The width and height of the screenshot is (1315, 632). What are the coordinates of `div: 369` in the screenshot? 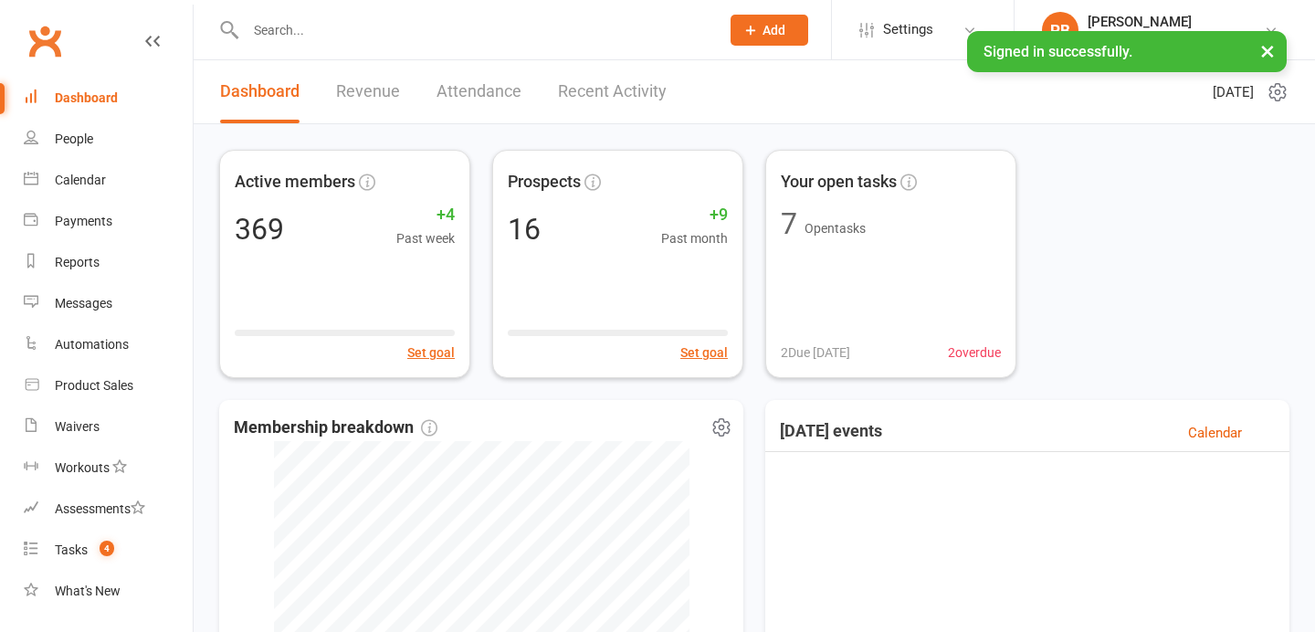 It's located at (259, 229).